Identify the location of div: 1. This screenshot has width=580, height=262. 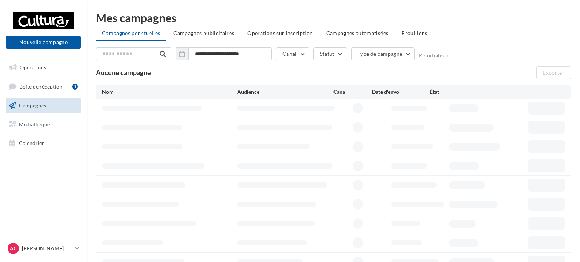
(75, 87).